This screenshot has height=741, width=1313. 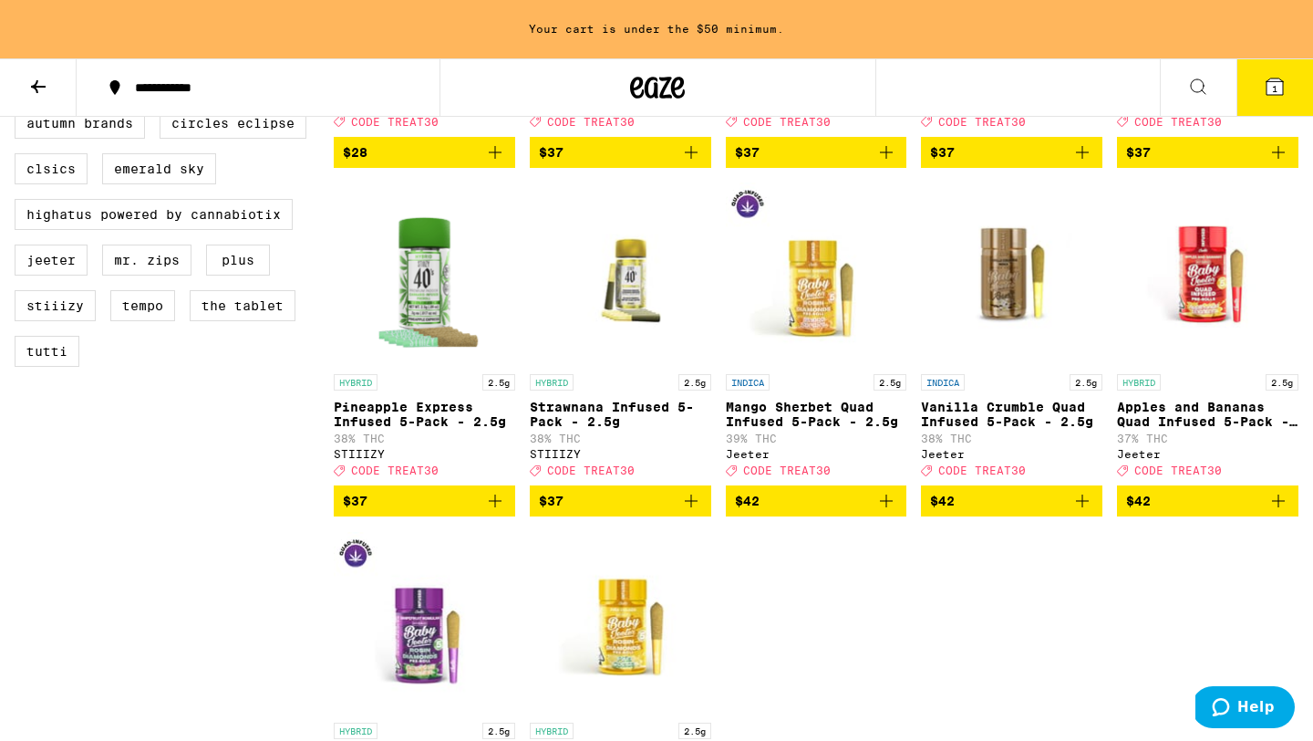 What do you see at coordinates (47, 351) in the screenshot?
I see `label: Tutti` at bounding box center [47, 351].